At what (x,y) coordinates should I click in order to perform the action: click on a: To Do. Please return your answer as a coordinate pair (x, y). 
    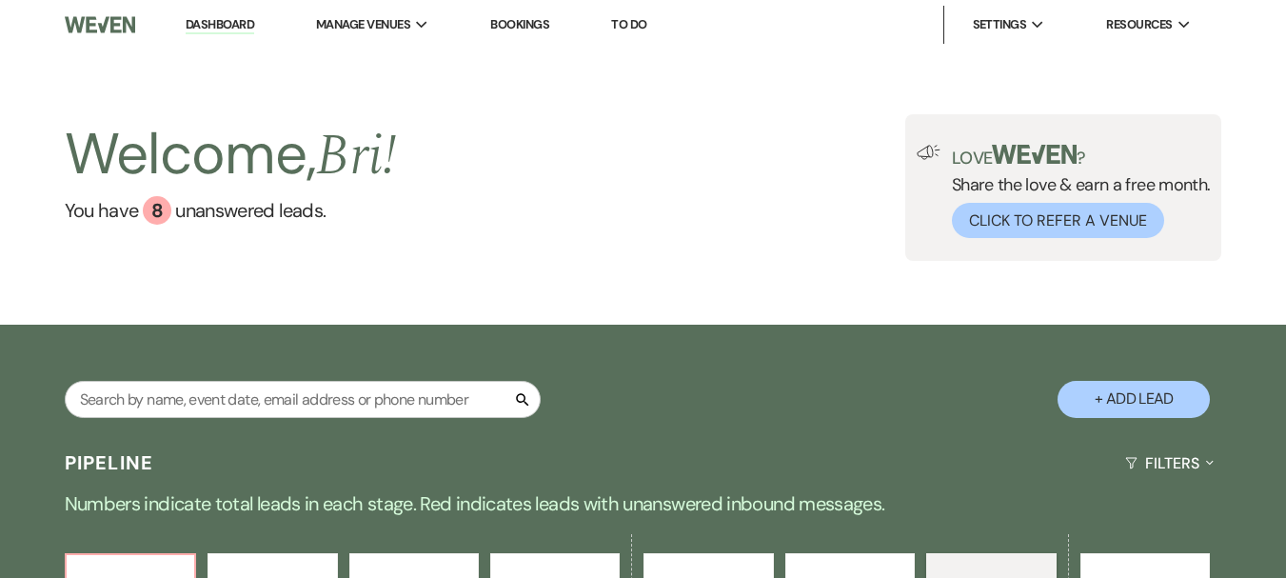
    Looking at the image, I should click on (628, 24).